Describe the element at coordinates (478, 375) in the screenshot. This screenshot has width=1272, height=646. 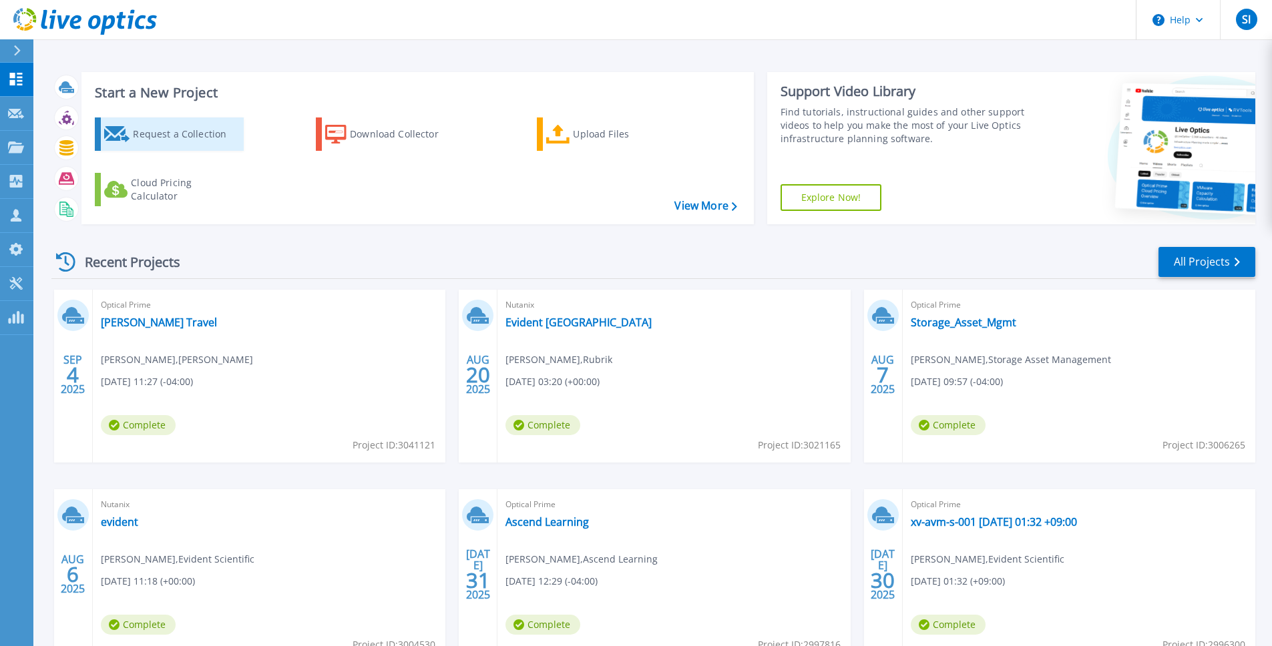
I see `span: 20` at that location.